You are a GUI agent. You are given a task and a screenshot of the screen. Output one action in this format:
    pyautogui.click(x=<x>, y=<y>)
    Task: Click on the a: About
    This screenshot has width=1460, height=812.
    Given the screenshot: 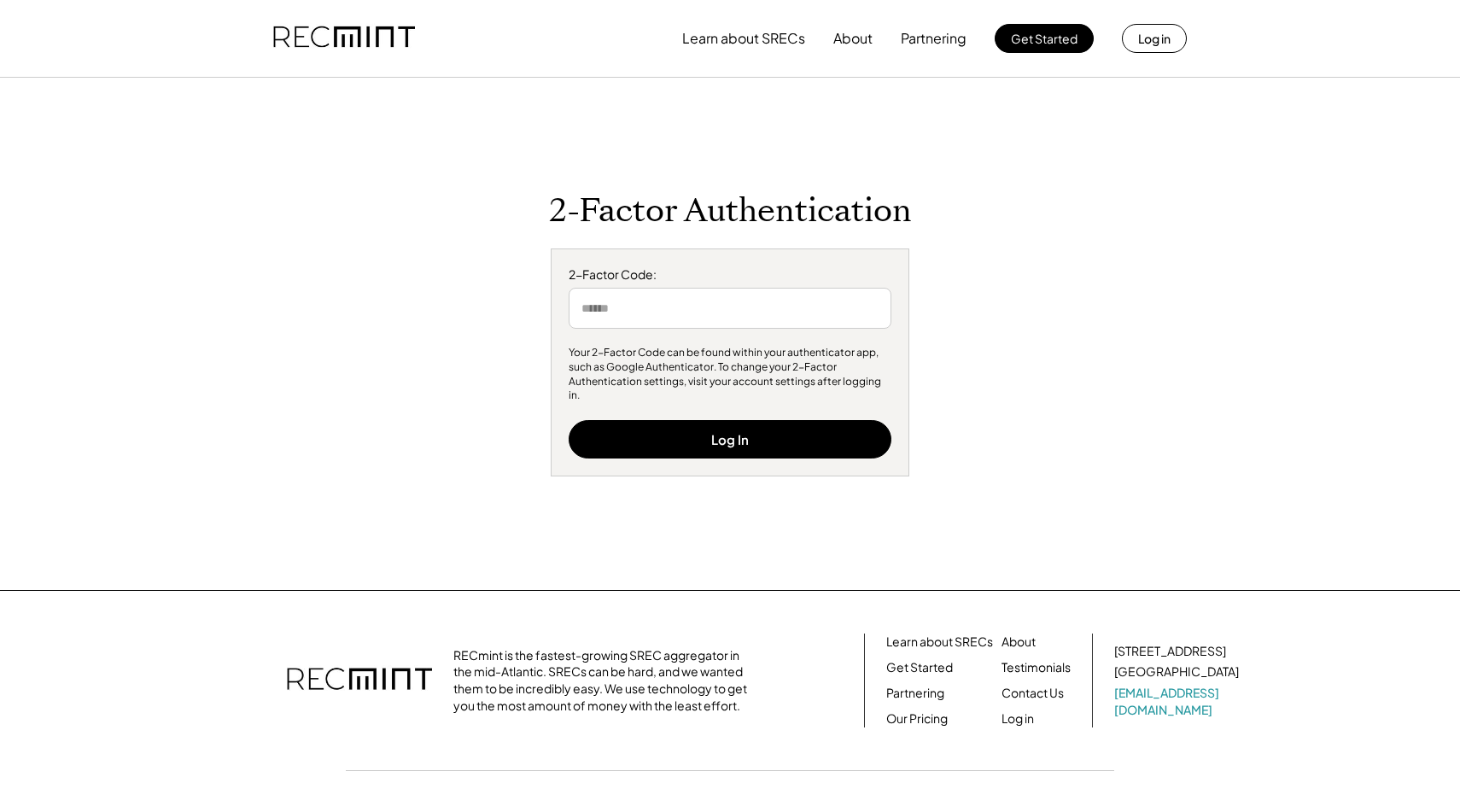 What is the action you would take?
    pyautogui.click(x=1018, y=642)
    